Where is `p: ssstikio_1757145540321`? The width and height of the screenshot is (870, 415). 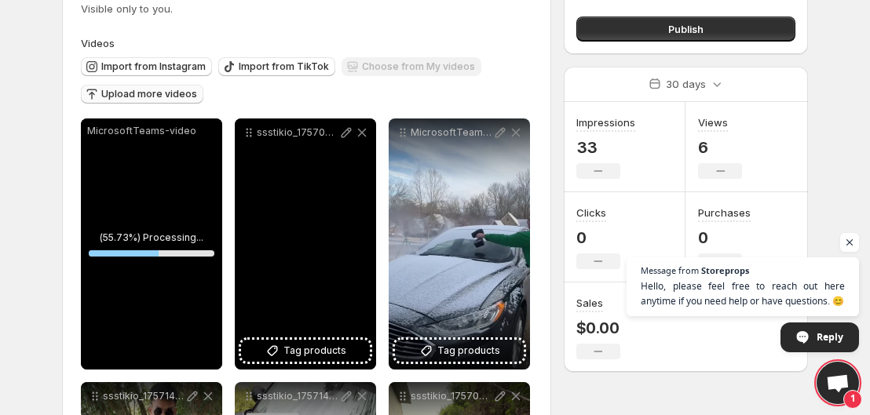 p: ssstikio_1757145540321 is located at coordinates (298, 396).